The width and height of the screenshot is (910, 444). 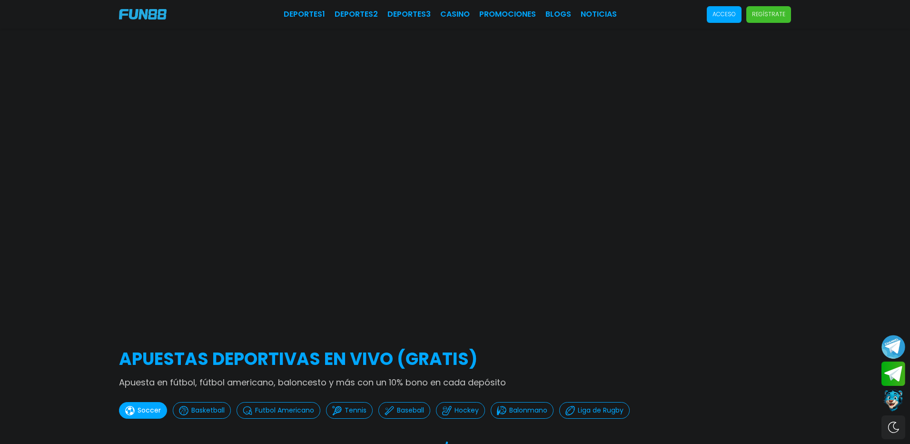 I want to click on a: Deportes3, so click(x=409, y=14).